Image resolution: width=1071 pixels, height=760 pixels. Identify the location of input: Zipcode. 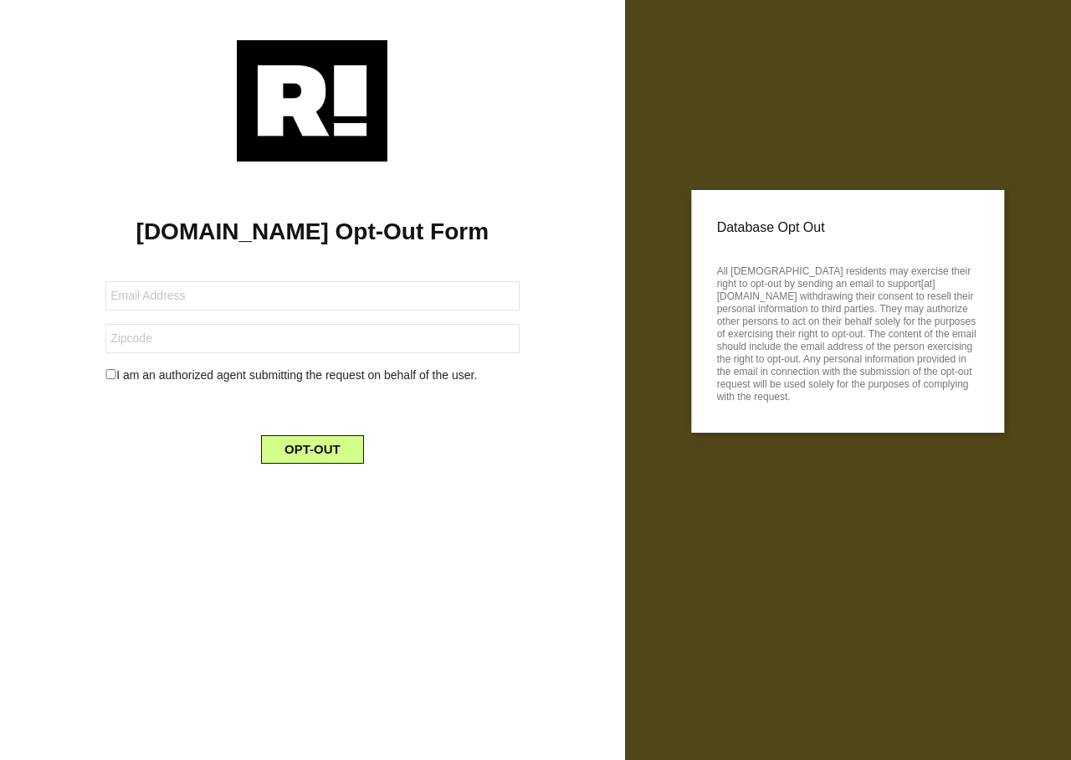
(312, 338).